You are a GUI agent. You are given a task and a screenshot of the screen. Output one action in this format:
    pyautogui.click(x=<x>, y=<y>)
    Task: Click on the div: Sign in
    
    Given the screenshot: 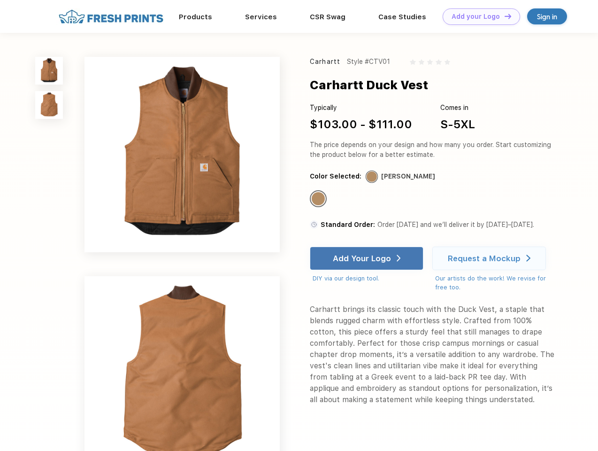 What is the action you would take?
    pyautogui.click(x=547, y=16)
    